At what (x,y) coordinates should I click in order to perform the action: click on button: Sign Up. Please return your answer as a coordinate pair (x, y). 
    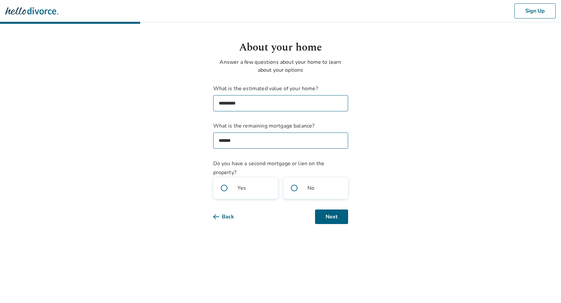
    Looking at the image, I should click on (535, 11).